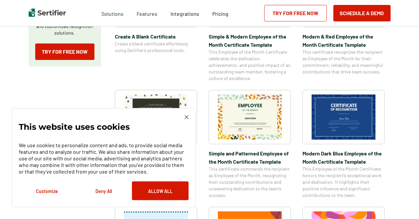 The width and height of the screenshot is (419, 219). Describe the element at coordinates (220, 14) in the screenshot. I see `span: Pricing` at that location.